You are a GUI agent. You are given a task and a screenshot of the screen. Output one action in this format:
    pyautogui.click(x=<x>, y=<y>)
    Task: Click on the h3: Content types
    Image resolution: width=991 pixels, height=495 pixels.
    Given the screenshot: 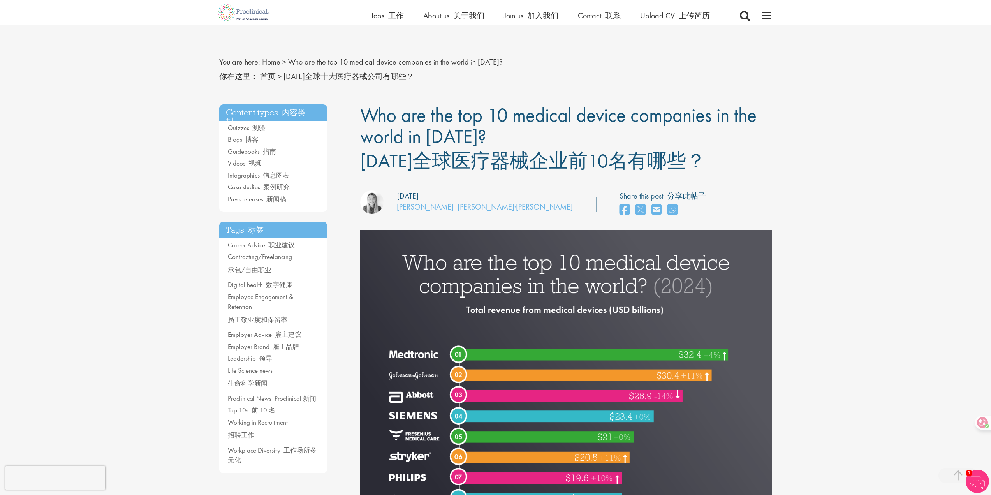 What is the action you would take?
    pyautogui.click(x=273, y=112)
    